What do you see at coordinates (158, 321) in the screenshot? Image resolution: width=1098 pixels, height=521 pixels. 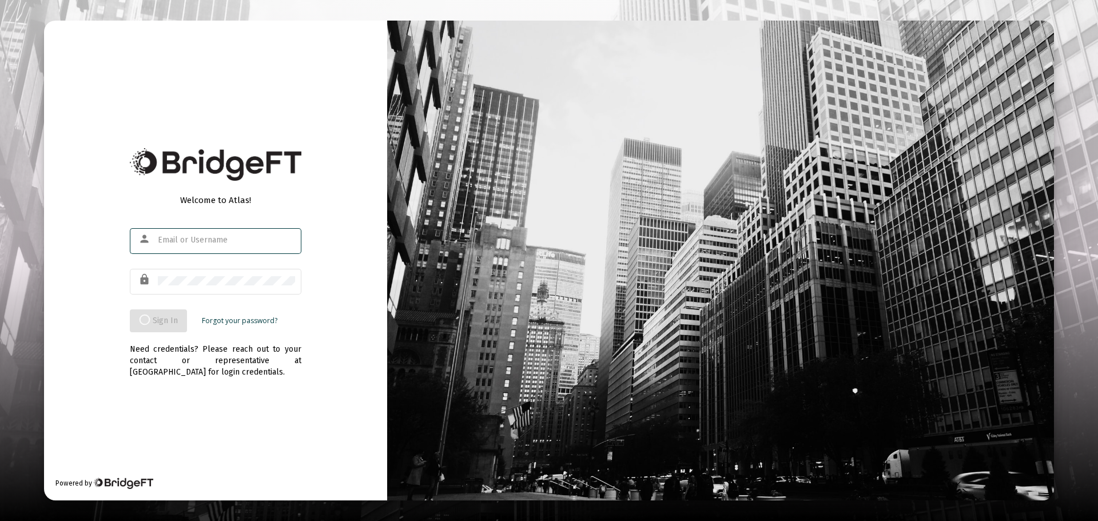 I see `button: Sign In` at bounding box center [158, 321].